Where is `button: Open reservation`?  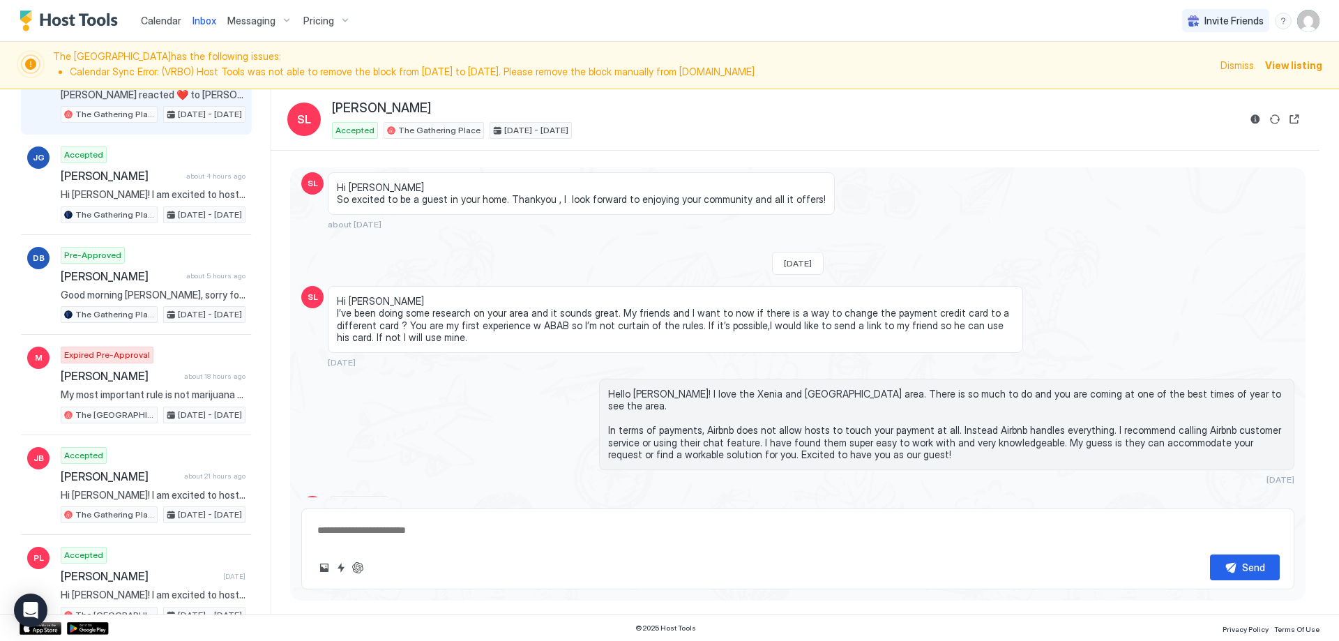
button: Open reservation is located at coordinates (1294, 119).